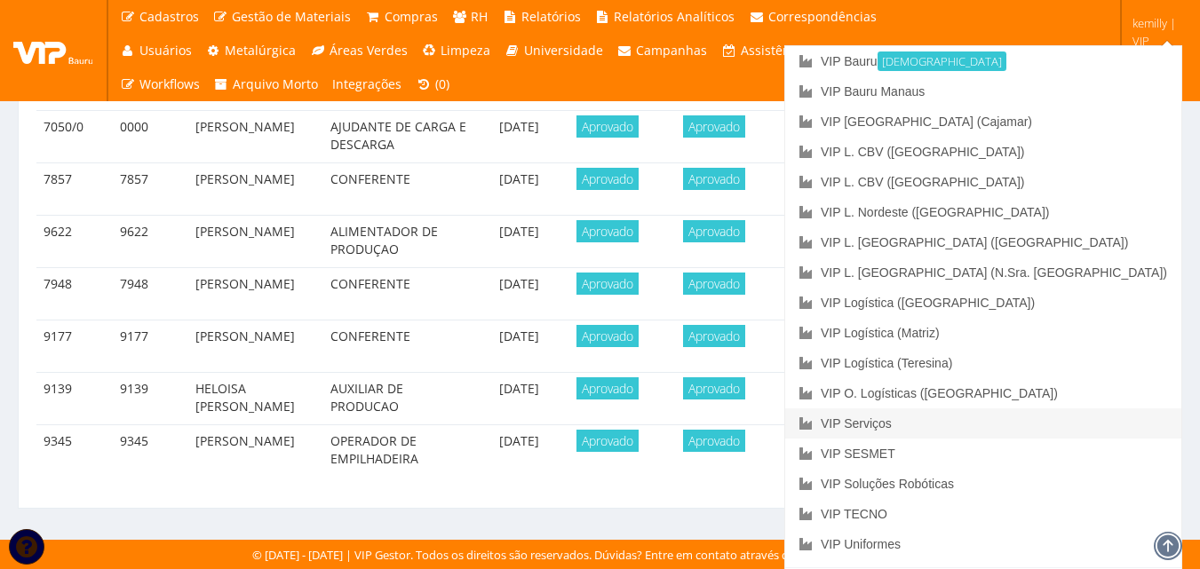  I want to click on img: logo, so click(53, 51).